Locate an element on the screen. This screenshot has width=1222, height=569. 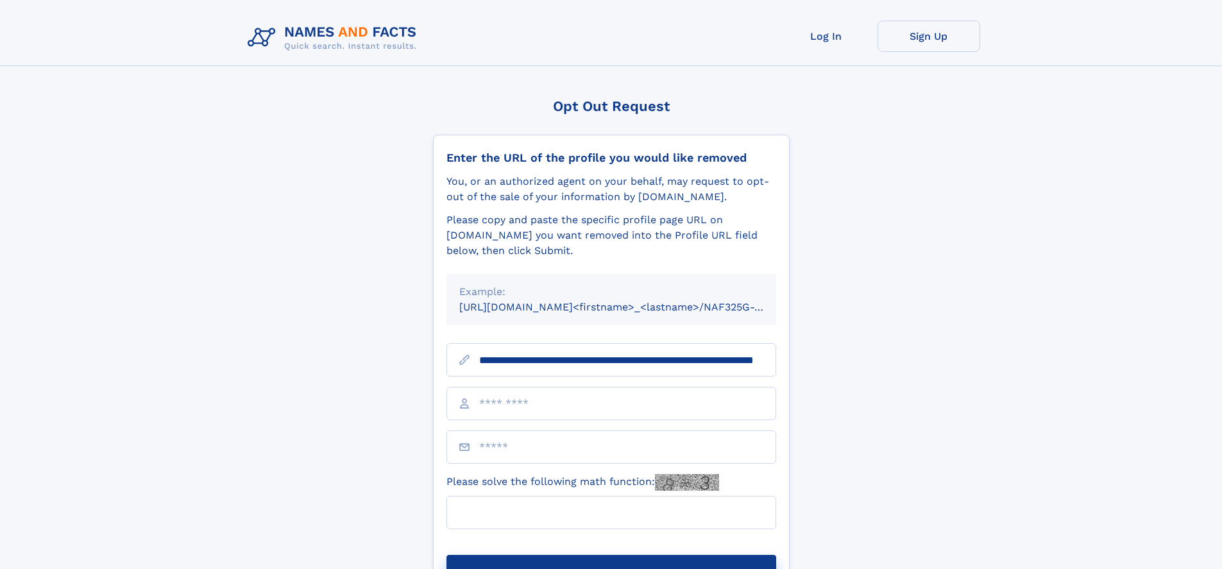
a: Sign Up is located at coordinates (929, 36).